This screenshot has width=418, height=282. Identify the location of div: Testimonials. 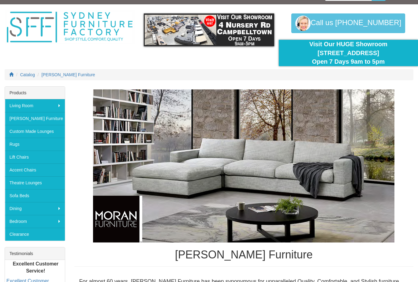
(35, 253).